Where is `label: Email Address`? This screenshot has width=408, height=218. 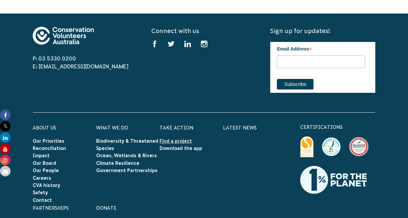 label: Email Address is located at coordinates (321, 48).